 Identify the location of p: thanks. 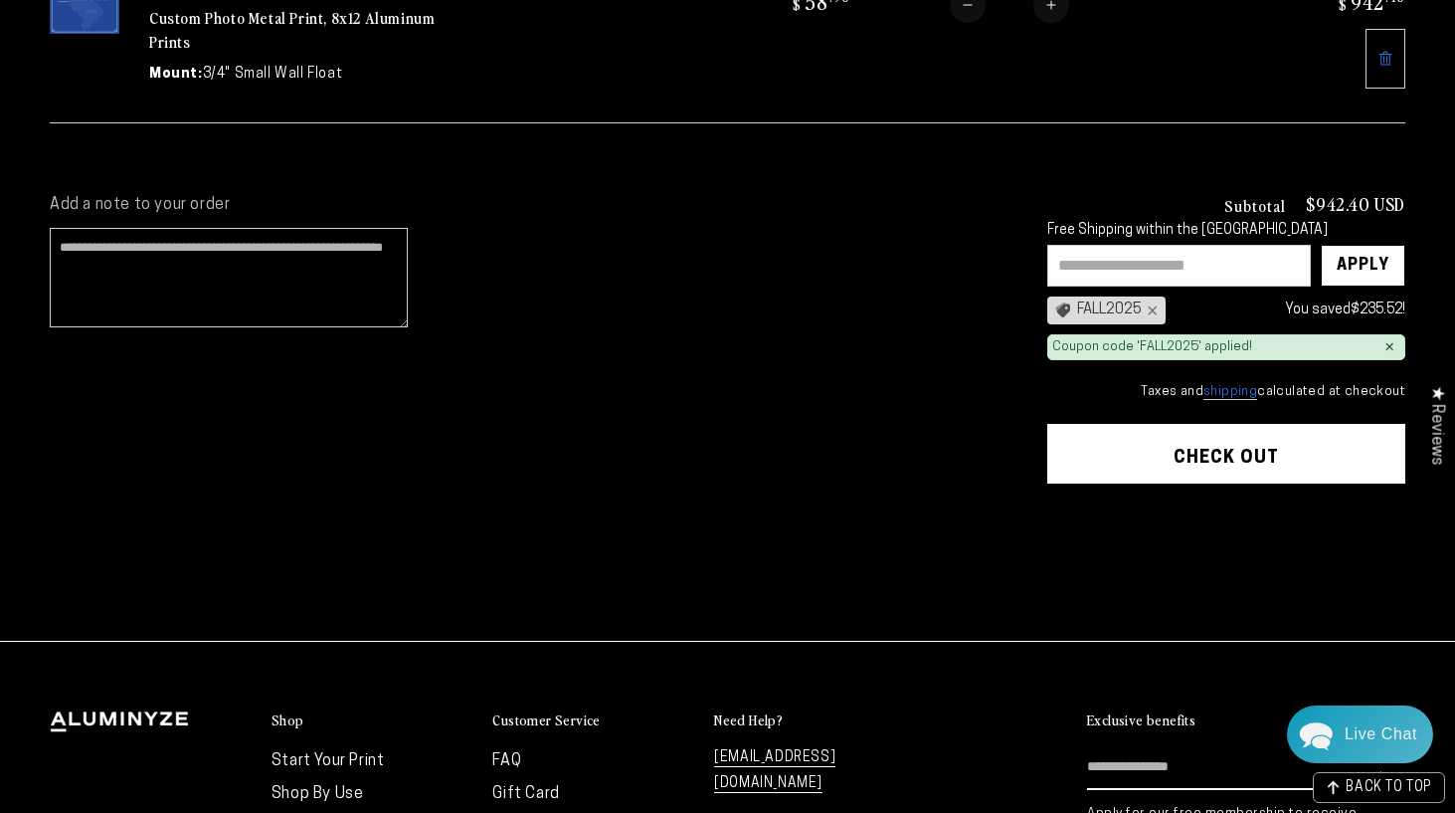
(369, 497).